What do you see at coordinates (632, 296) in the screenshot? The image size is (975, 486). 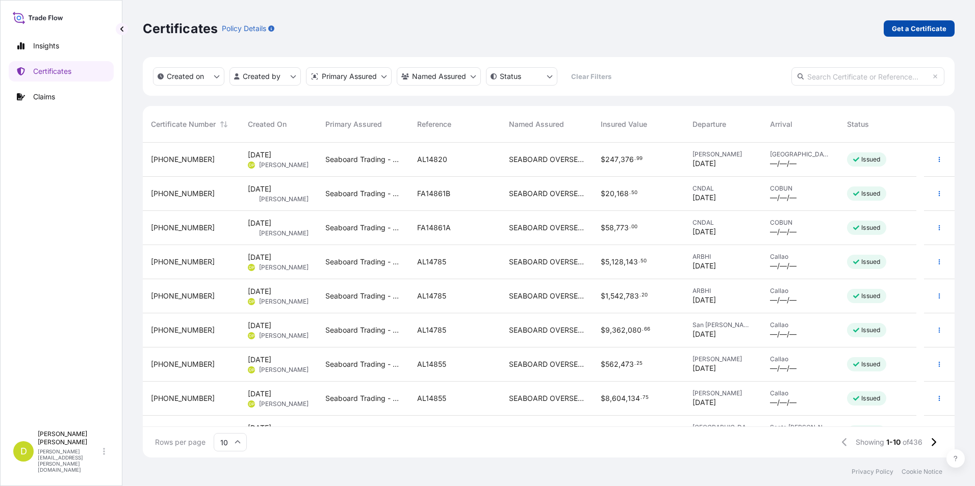 I see `span: 783` at bounding box center [632, 296].